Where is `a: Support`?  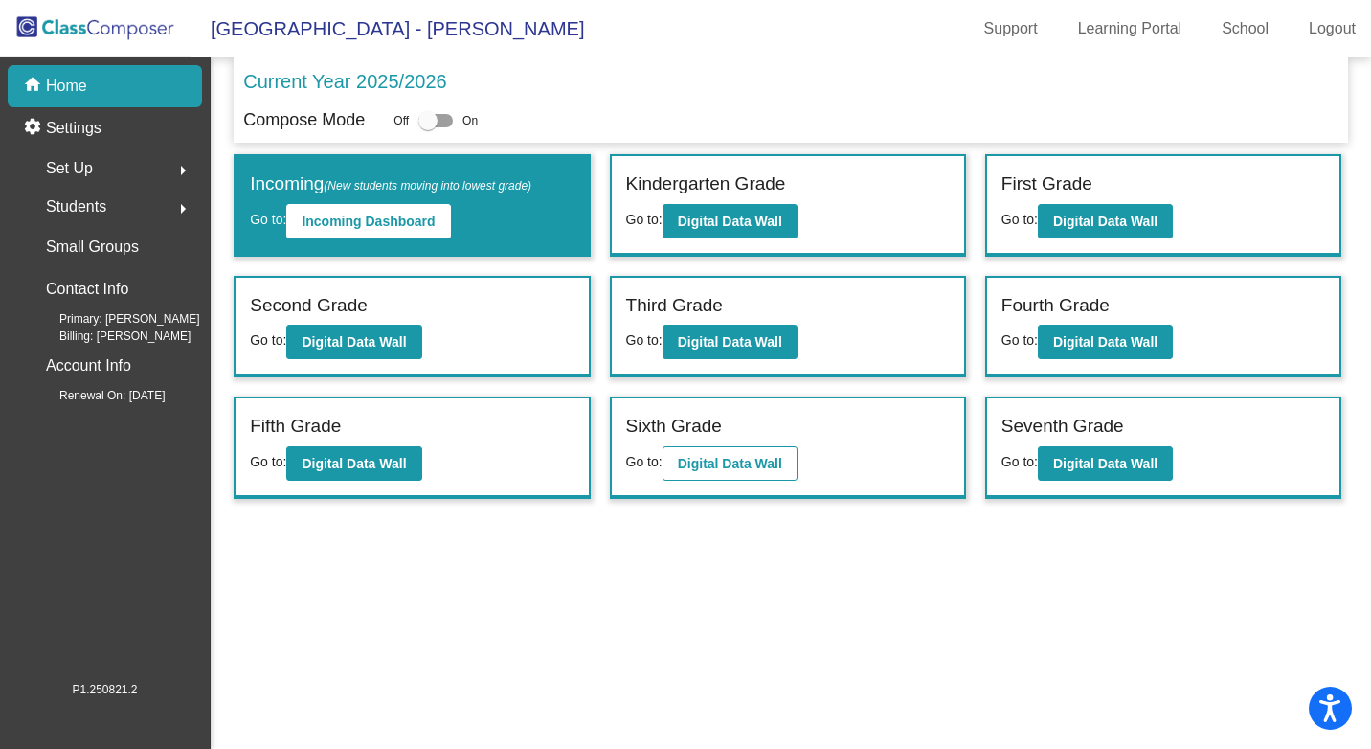
a: Support is located at coordinates (1011, 29).